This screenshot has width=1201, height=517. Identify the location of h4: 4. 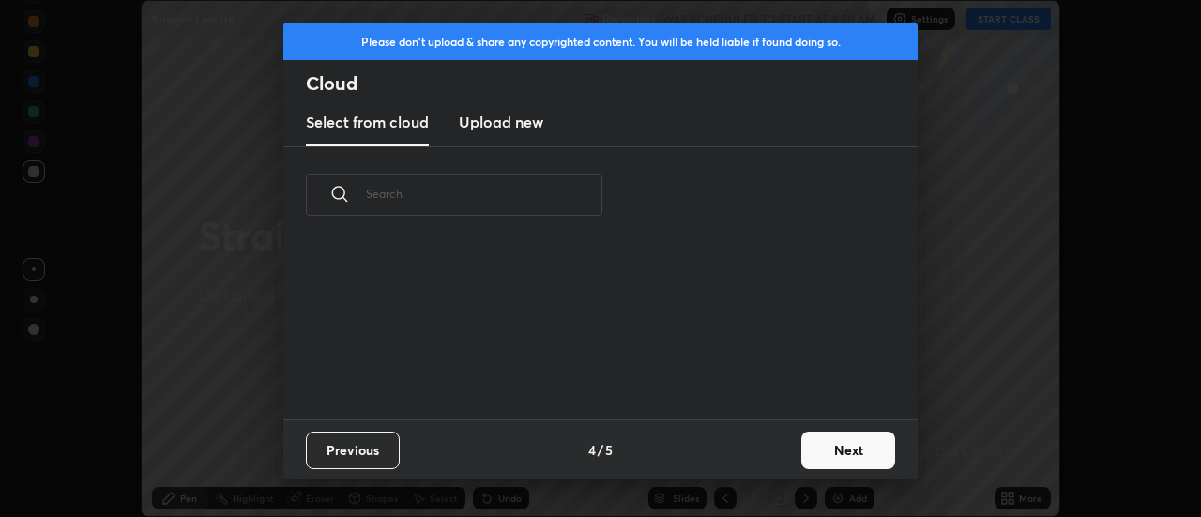
(592, 449).